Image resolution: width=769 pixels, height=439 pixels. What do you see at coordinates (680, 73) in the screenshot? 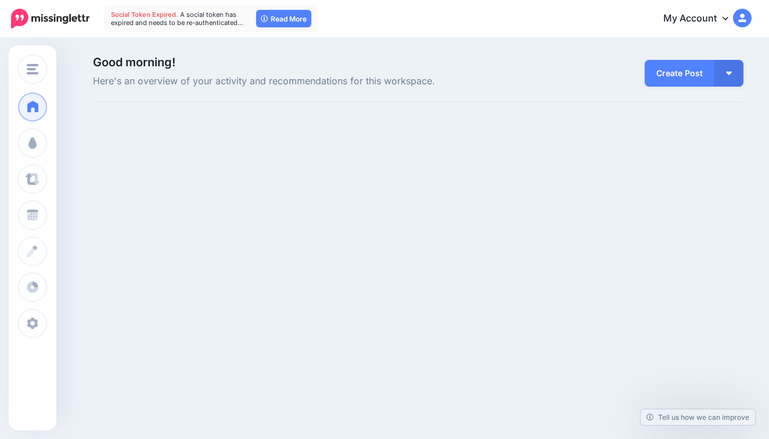
I see `a: Create Post` at bounding box center [680, 73].